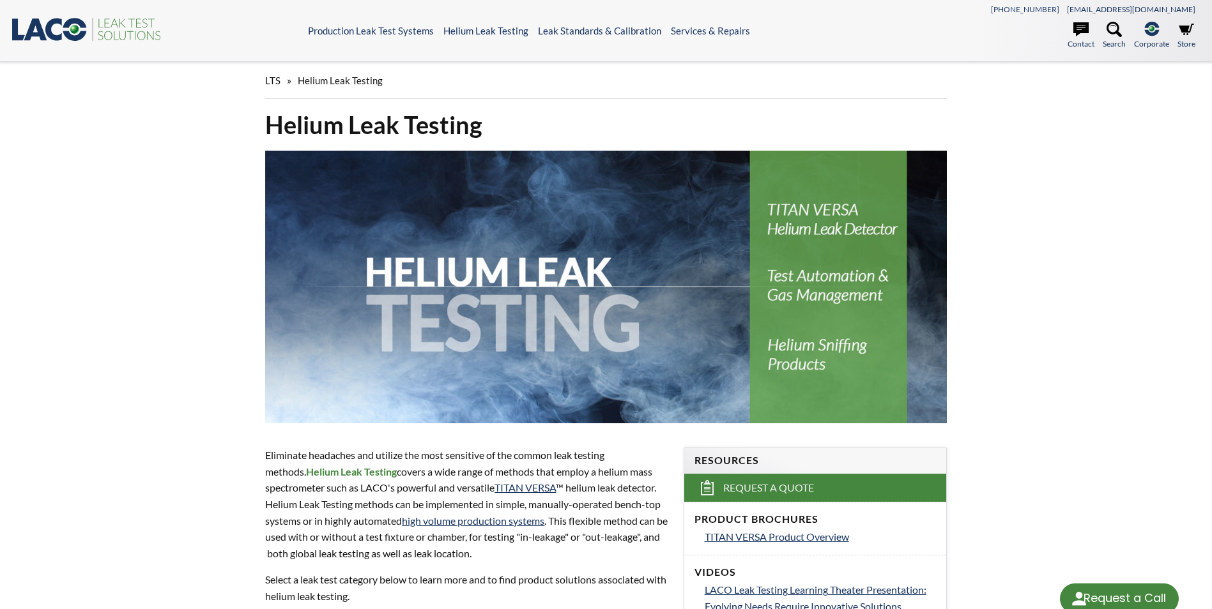 Image resolution: width=1212 pixels, height=609 pixels. I want to click on span: LTS, so click(273, 80).